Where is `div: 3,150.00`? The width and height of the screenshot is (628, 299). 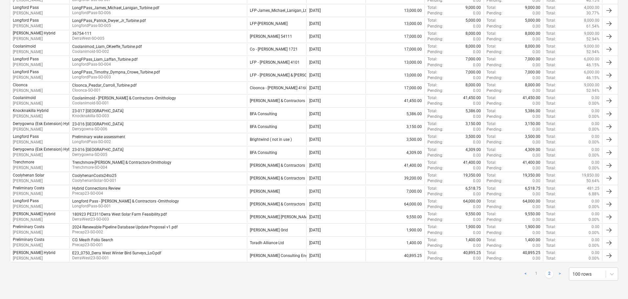
div: 3,150.00 is located at coordinates (395, 127).